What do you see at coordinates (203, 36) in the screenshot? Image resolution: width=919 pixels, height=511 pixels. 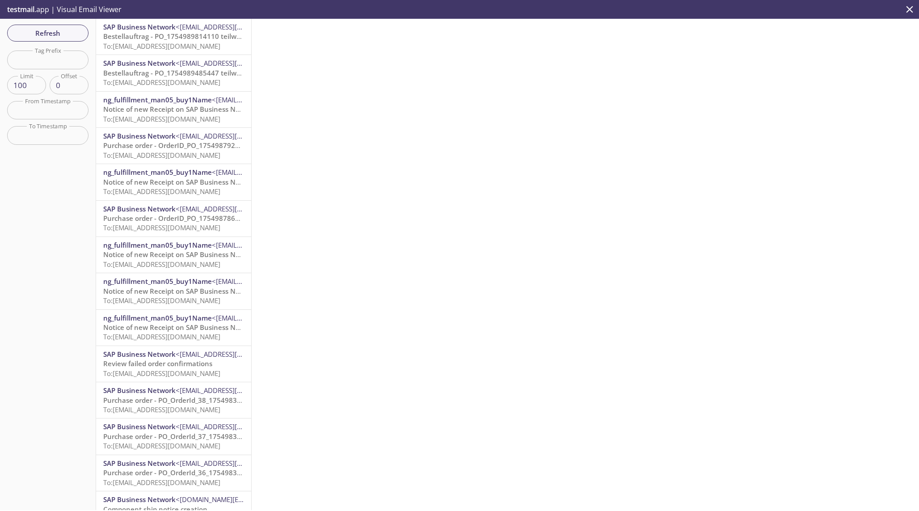 I see `span: Bestellauftrag - PO_1754989814110 teilweise zurückgewiesen` at bounding box center [203, 36].